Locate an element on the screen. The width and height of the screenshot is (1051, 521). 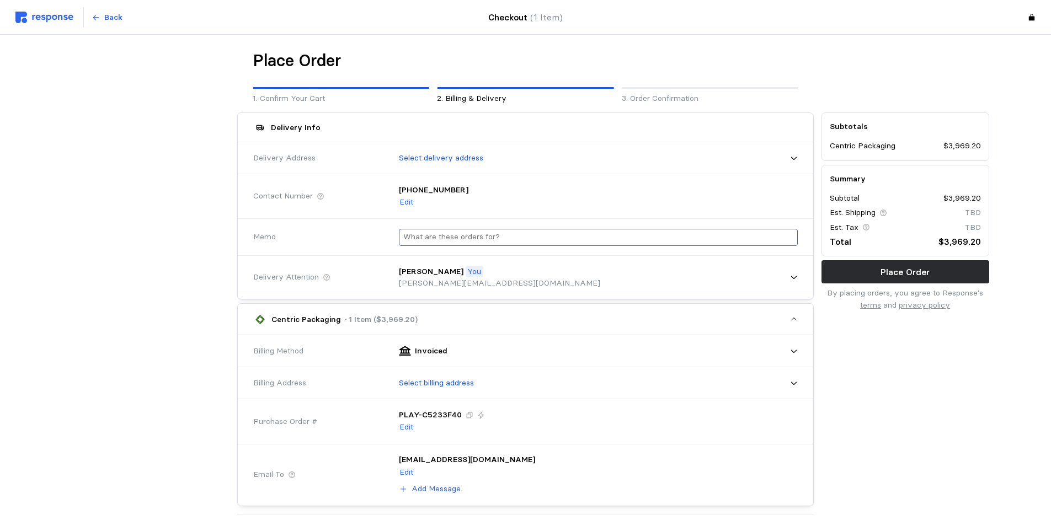
p: Est. Shipping is located at coordinates (852, 213).